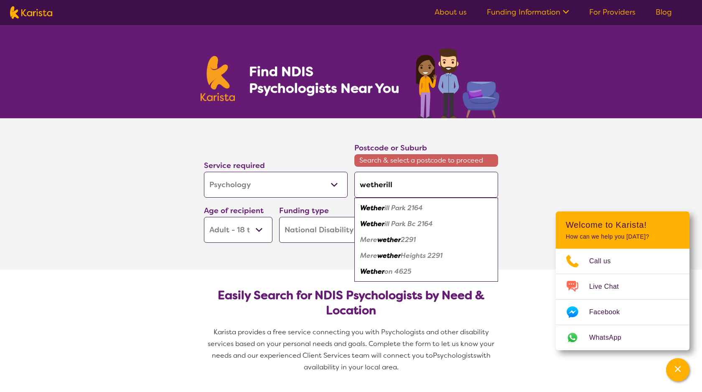  Describe the element at coordinates (678, 370) in the screenshot. I see `button: Channel Menu` at that location.